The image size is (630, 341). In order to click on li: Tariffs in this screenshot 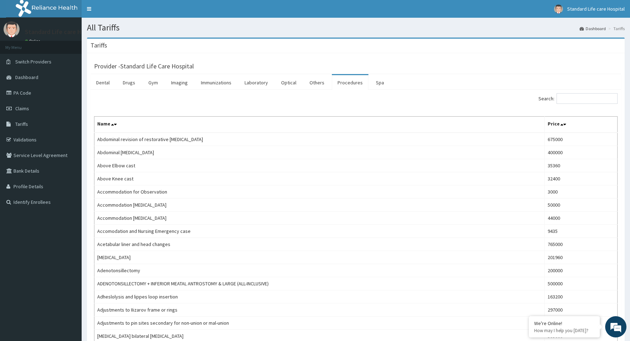, I will do `click(615, 28)`.